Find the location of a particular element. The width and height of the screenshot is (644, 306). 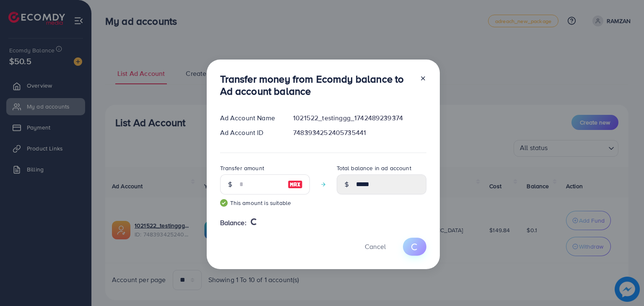

span: Cancel is located at coordinates (375, 247).